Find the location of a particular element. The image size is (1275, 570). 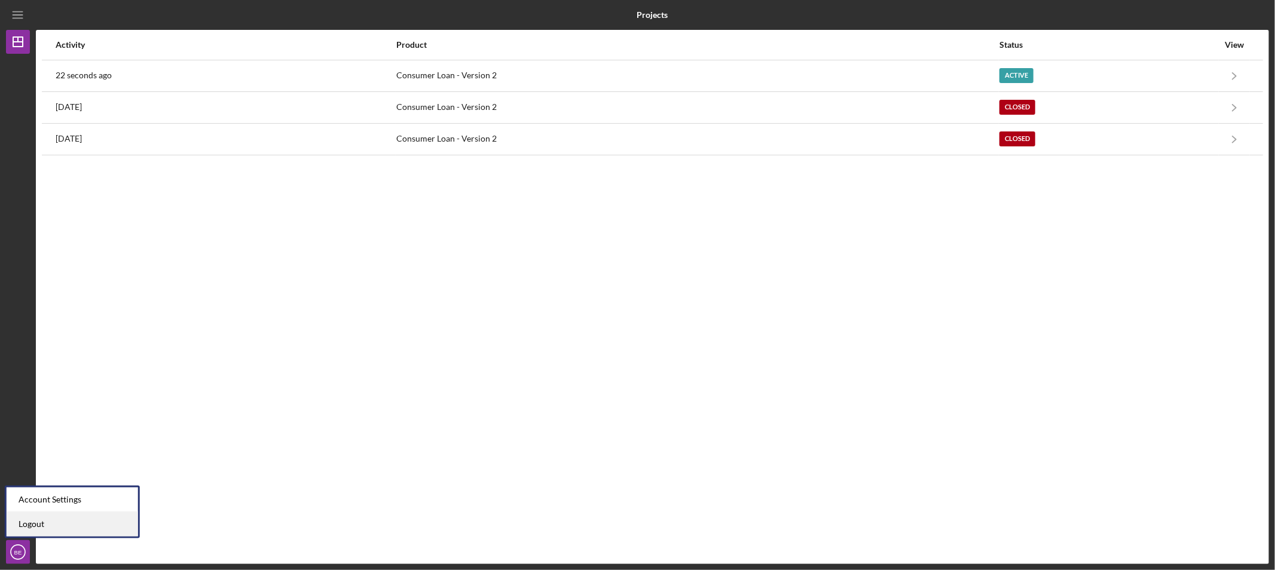

div: Activity is located at coordinates (225, 45).